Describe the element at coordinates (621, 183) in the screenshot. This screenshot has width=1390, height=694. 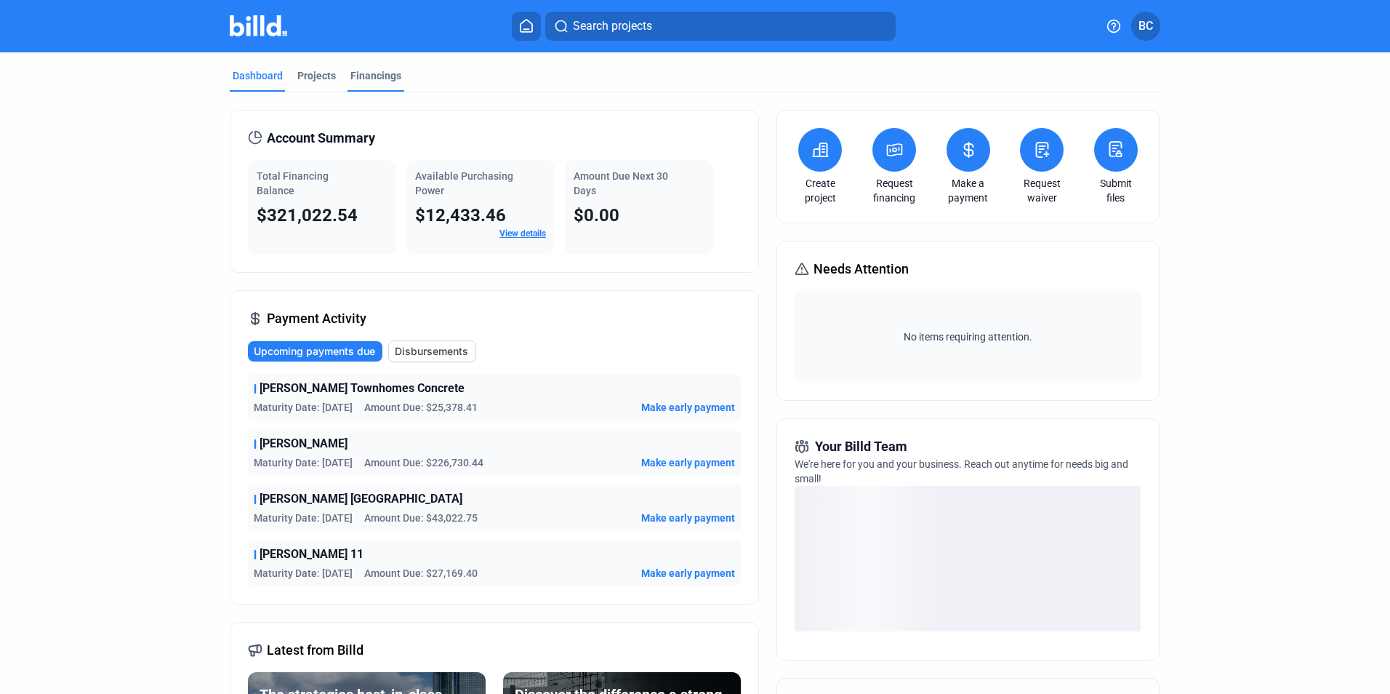
I see `span: Amount Due Next 30 Days` at that location.